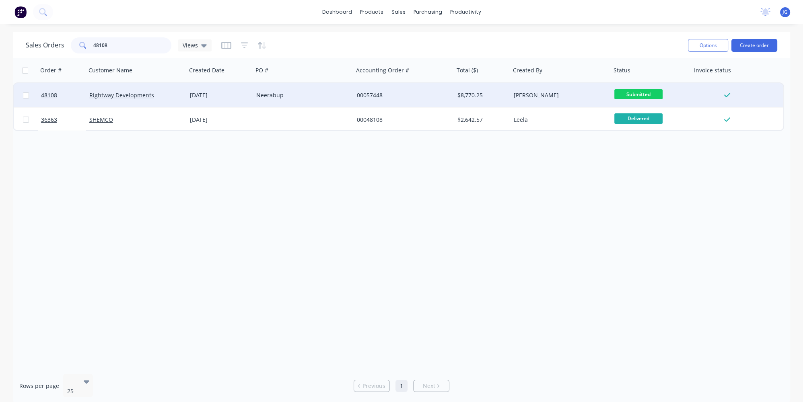 The height and width of the screenshot is (402, 803). I want to click on button: Options, so click(708, 45).